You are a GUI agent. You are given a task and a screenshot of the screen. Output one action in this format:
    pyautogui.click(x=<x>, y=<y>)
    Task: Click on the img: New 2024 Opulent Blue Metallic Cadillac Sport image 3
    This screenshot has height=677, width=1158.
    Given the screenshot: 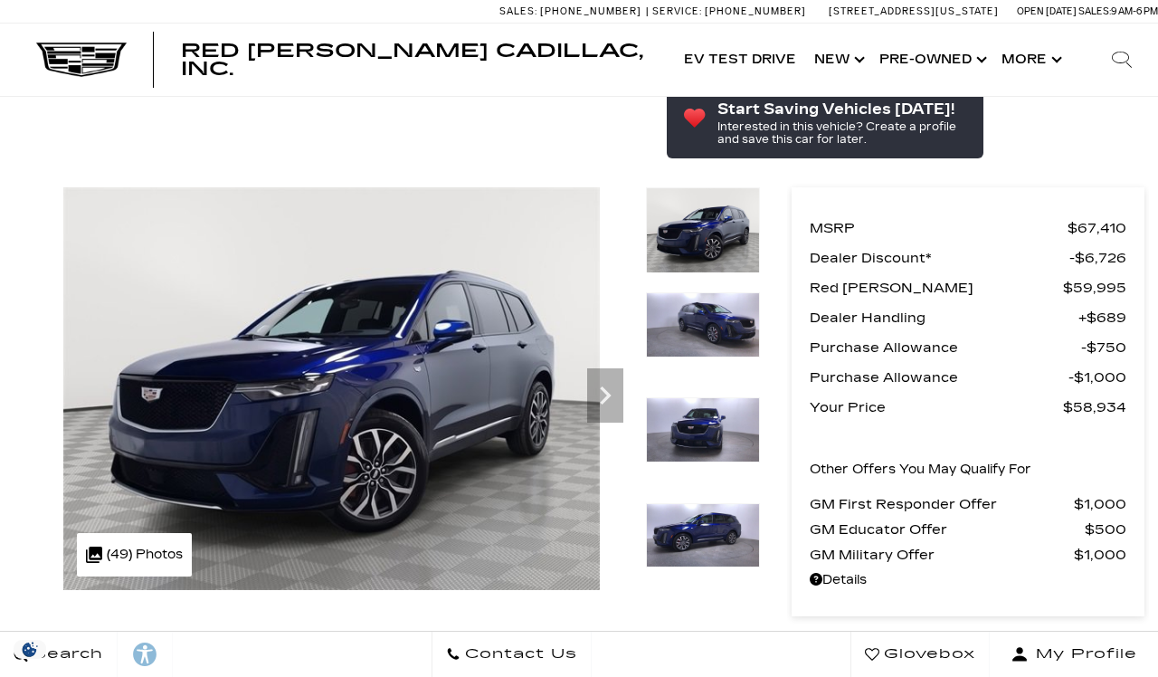 What is the action you would take?
    pyautogui.click(x=703, y=430)
    